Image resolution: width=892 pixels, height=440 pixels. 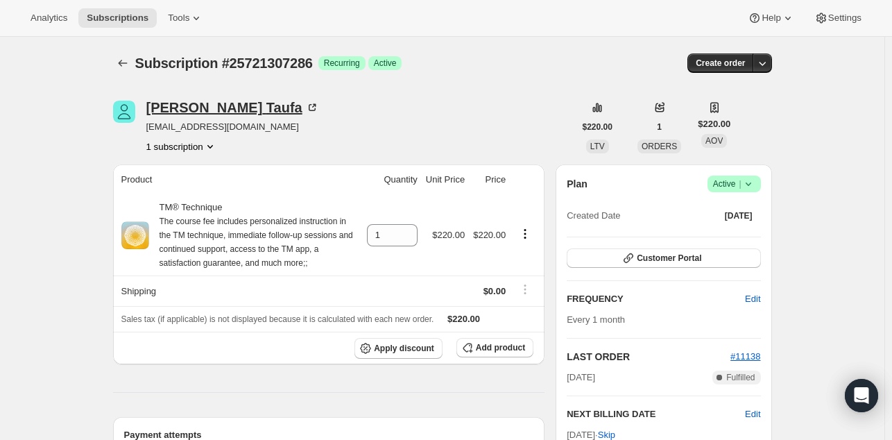 What do you see at coordinates (845, 18) in the screenshot?
I see `span: Settings` at bounding box center [845, 18].